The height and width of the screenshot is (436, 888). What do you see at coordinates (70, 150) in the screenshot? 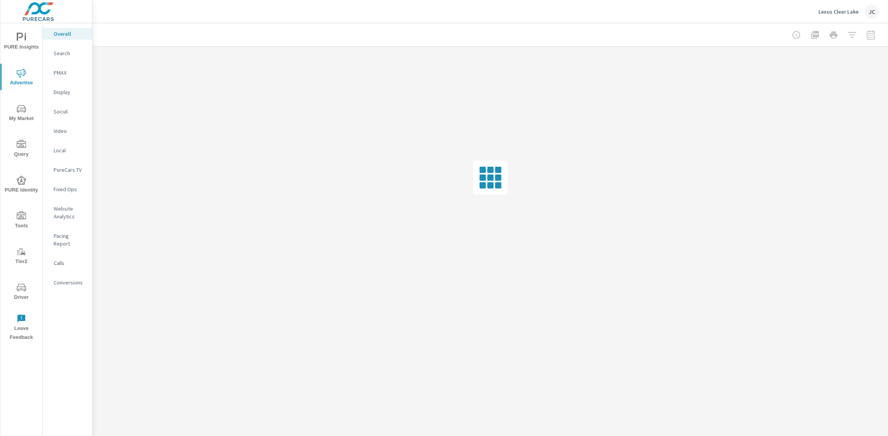
I see `p: Local` at bounding box center [70, 150].